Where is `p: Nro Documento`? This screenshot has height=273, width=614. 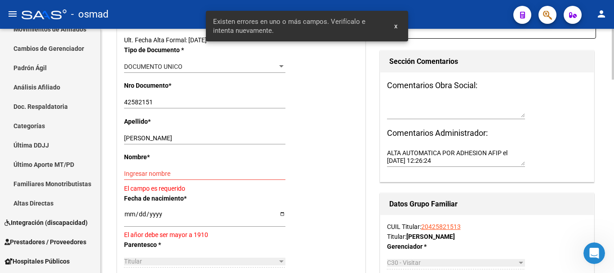 p: Nro Documento is located at coordinates (159, 85).